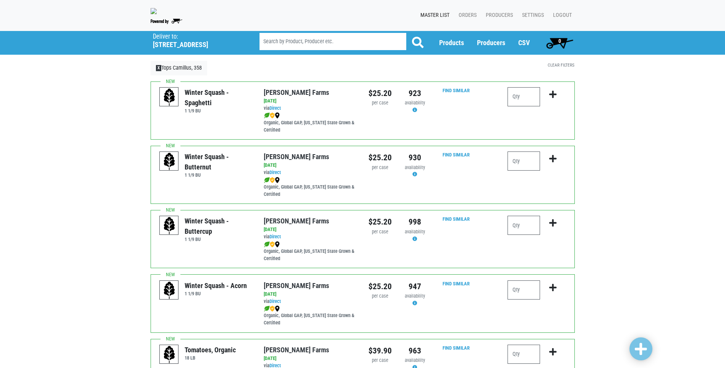  I want to click on a: Clear Filters, so click(561, 65).